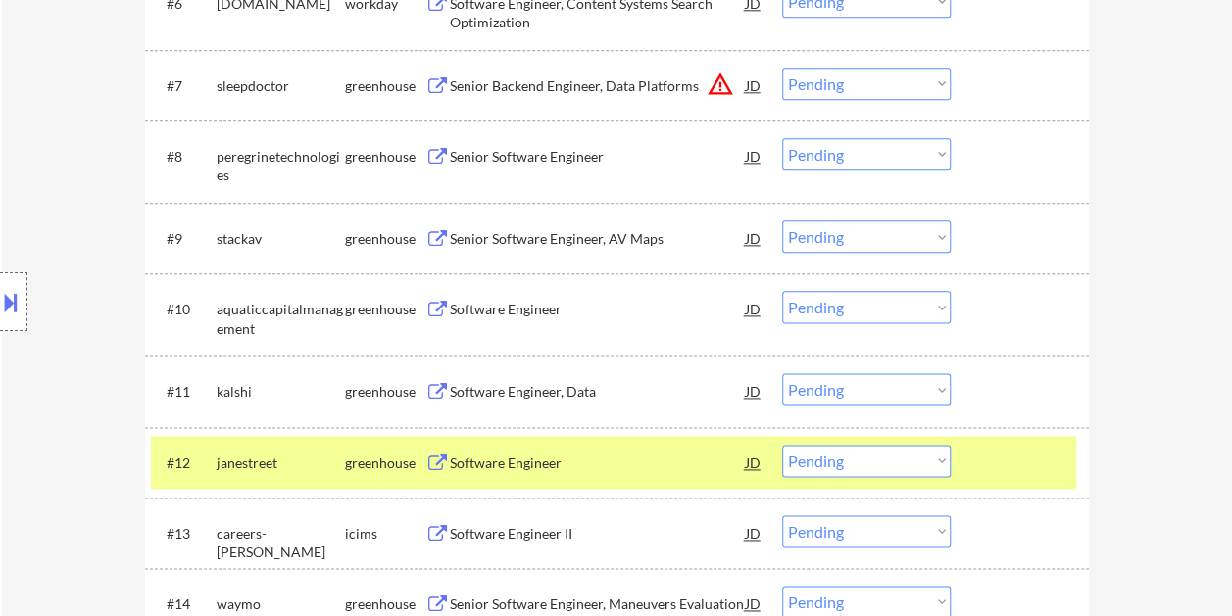 This screenshot has width=1232, height=616. I want to click on div: #14, so click(183, 605).